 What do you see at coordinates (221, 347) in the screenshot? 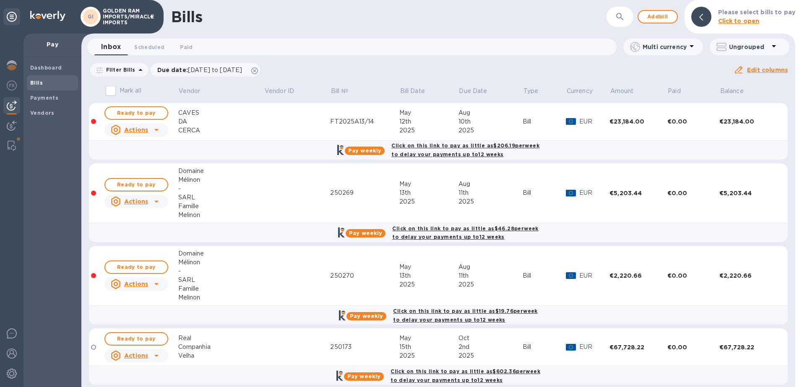
I see `div: Companhia` at bounding box center [221, 347].